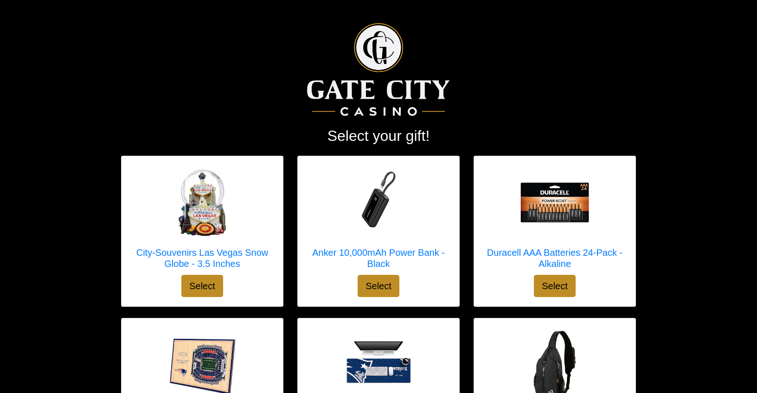  Describe the element at coordinates (378, 70) in the screenshot. I see `img: Logo` at that location.